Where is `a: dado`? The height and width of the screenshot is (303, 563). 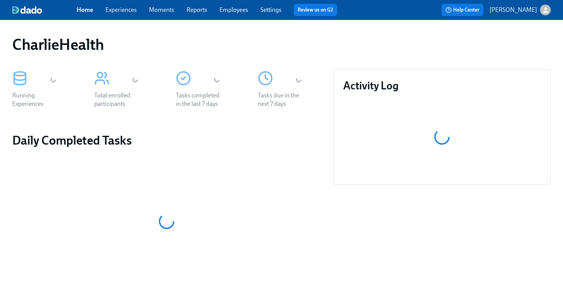 a: dado is located at coordinates (44, 10).